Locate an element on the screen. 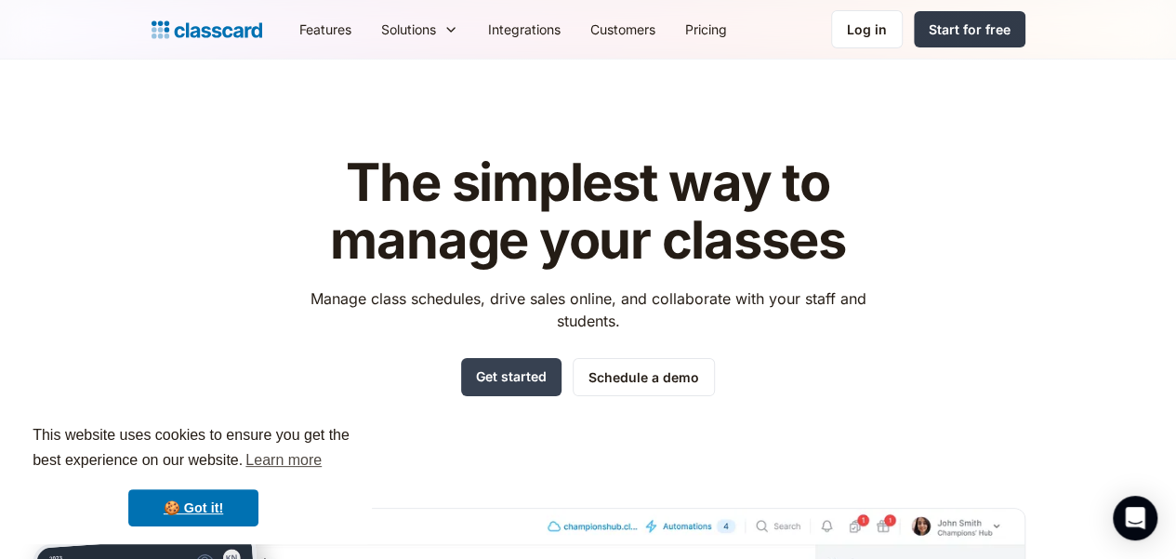 The width and height of the screenshot is (1176, 559). a: Get started is located at coordinates (511, 376).